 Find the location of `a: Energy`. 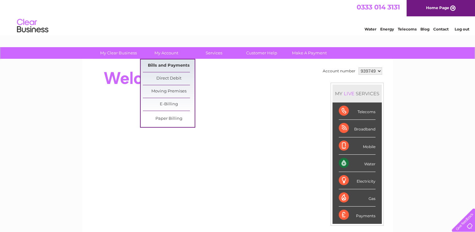

a: Energy is located at coordinates (387, 29).